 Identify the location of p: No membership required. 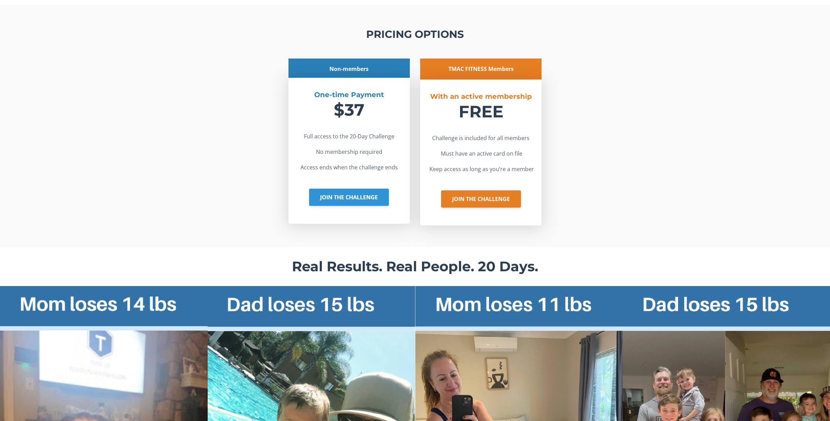
(349, 152).